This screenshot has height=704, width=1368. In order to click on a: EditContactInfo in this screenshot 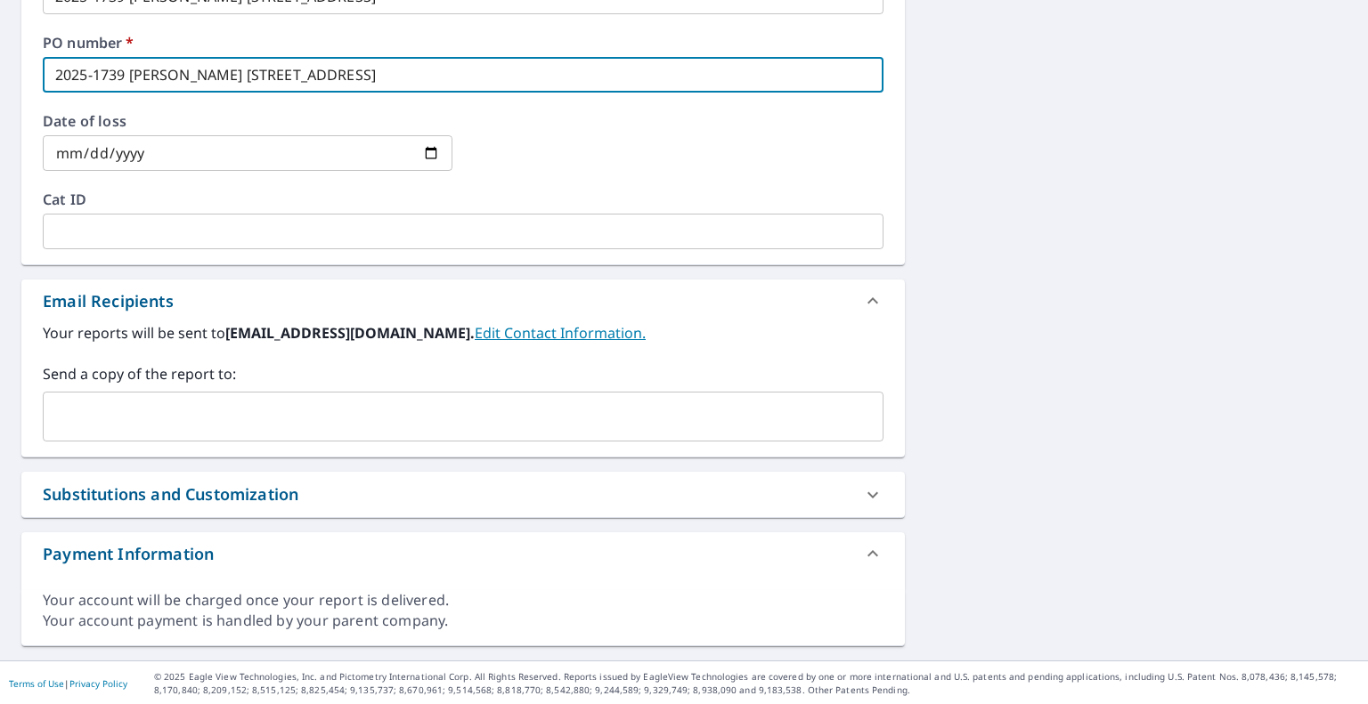, I will do `click(560, 333)`.